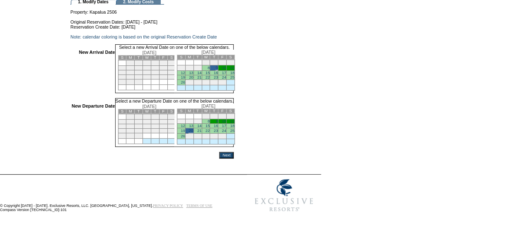 This screenshot has height=228, width=524. Describe the element at coordinates (163, 131) in the screenshot. I see `td: 26` at that location.